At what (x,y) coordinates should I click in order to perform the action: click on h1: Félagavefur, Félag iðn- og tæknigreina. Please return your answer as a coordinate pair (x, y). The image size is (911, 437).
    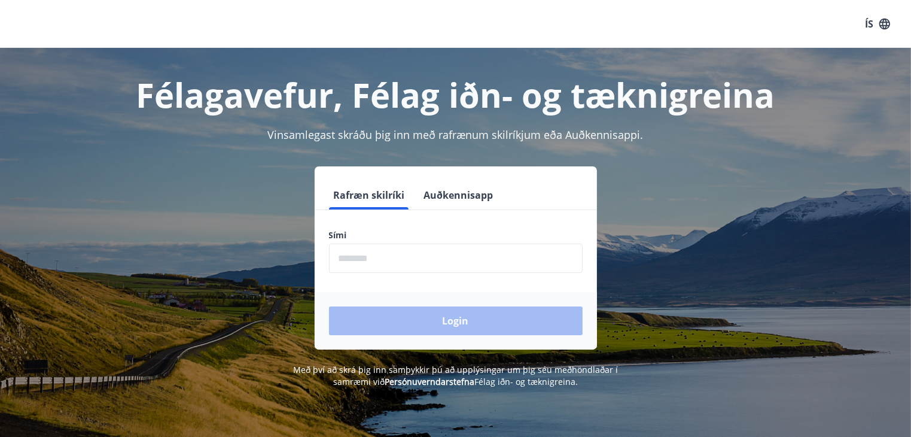
    Looking at the image, I should click on (456, 94).